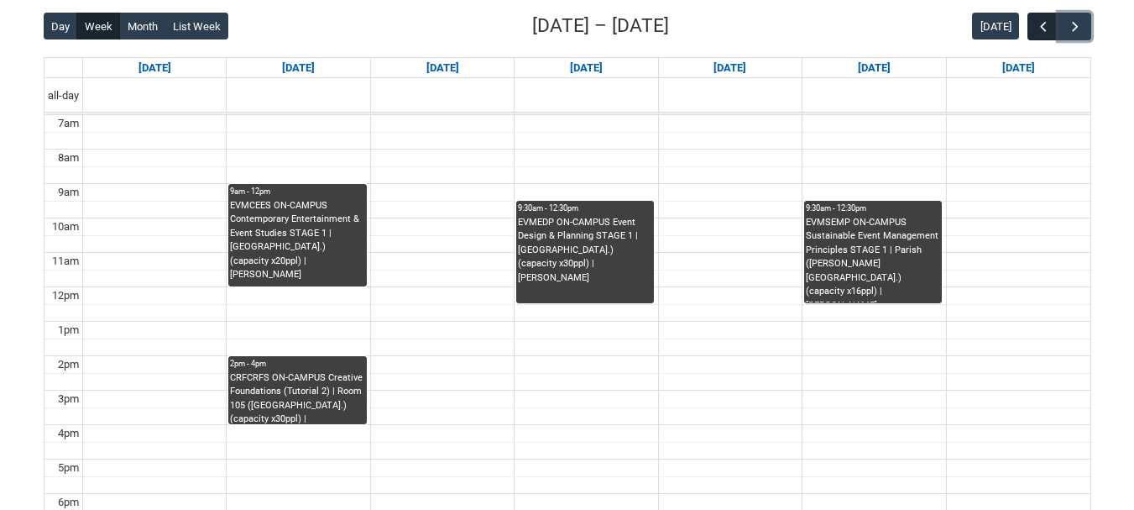 The width and height of the screenshot is (1134, 510). I want to click on div: 11am, so click(65, 261).